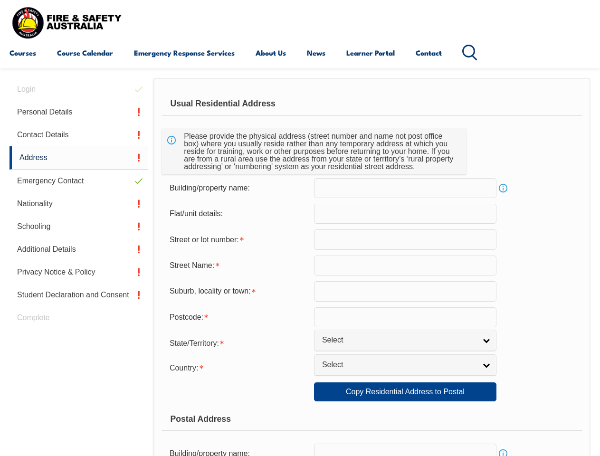 The height and width of the screenshot is (456, 600). What do you see at coordinates (238, 266) in the screenshot?
I see `div: Street Name is required.` at bounding box center [238, 266].